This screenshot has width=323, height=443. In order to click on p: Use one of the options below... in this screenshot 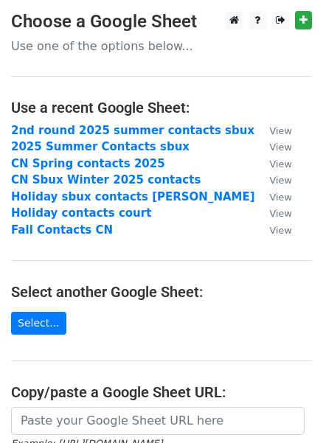, I will do `click(162, 46)`.